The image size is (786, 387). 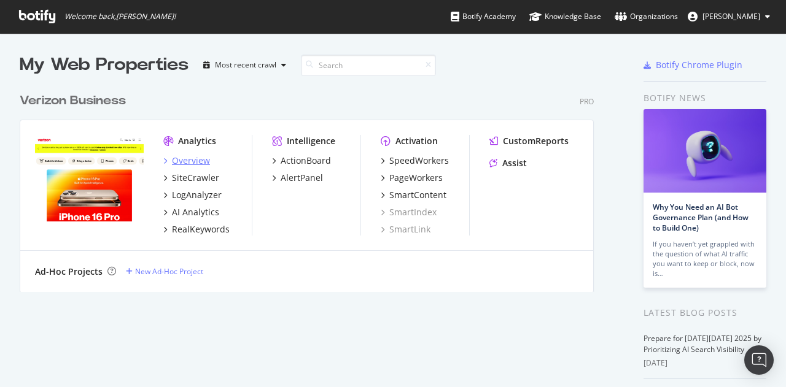 What do you see at coordinates (187, 161) in the screenshot?
I see `a: Overview` at bounding box center [187, 161].